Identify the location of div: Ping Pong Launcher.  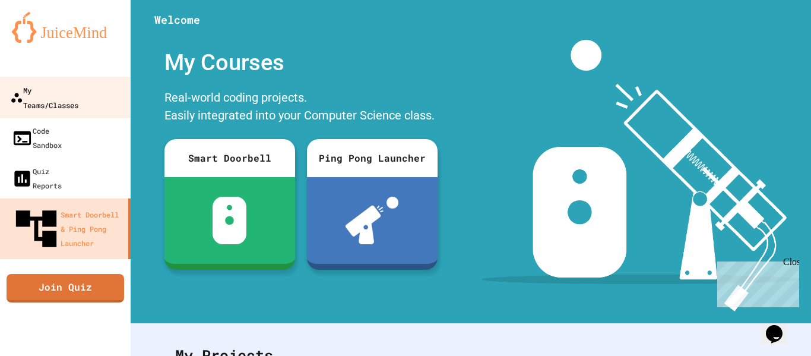
(372, 158).